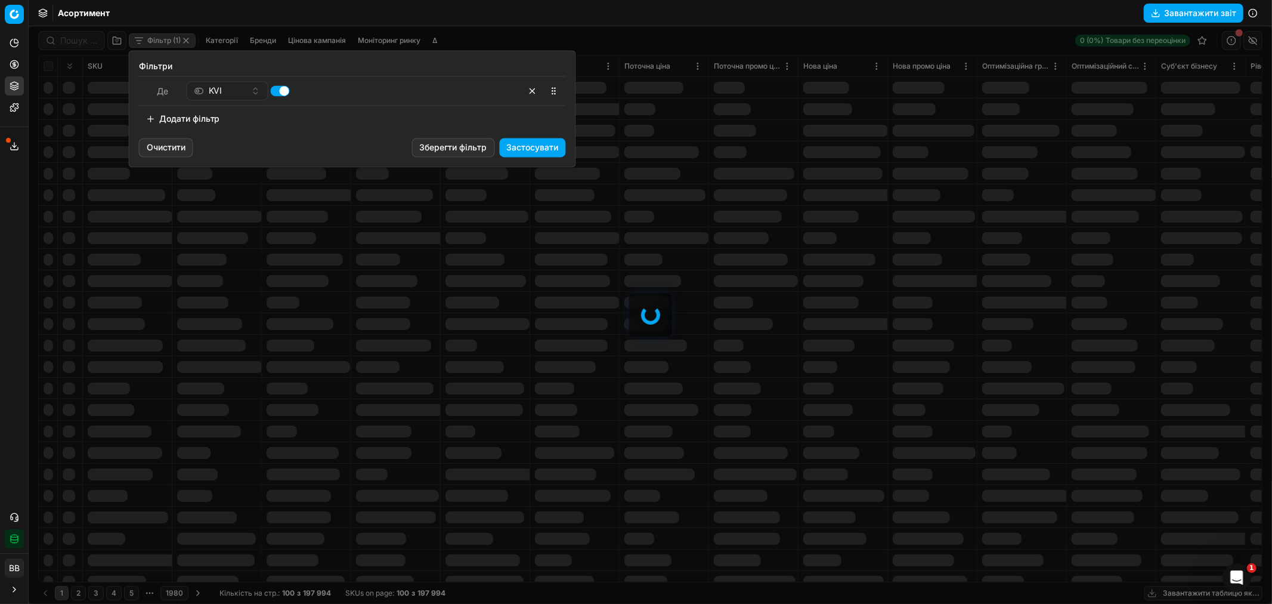 Image resolution: width=1272 pixels, height=604 pixels. I want to click on button: Застосувати, so click(533, 147).